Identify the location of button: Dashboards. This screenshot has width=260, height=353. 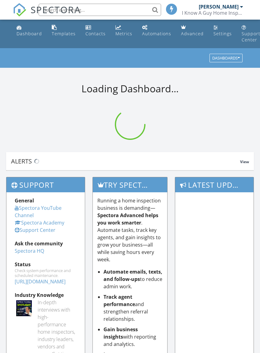
(226, 58).